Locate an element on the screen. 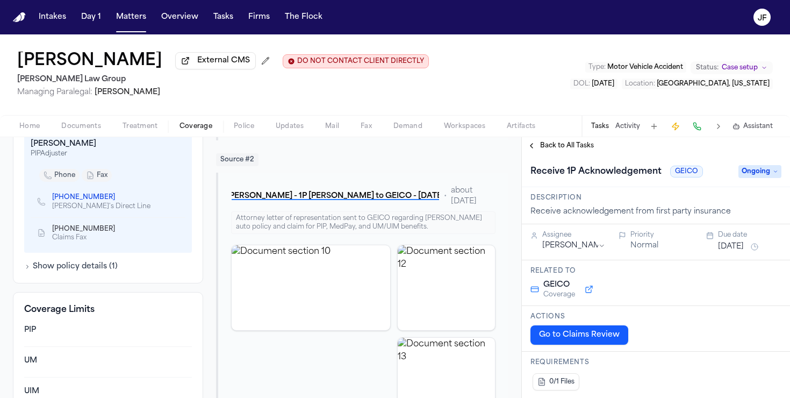 The height and width of the screenshot is (398, 790). span: Back to All Tasks is located at coordinates (567, 146).